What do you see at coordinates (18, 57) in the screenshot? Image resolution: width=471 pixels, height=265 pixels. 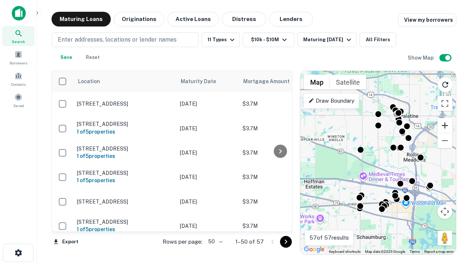 I see `a: Borrowers` at bounding box center [18, 57].